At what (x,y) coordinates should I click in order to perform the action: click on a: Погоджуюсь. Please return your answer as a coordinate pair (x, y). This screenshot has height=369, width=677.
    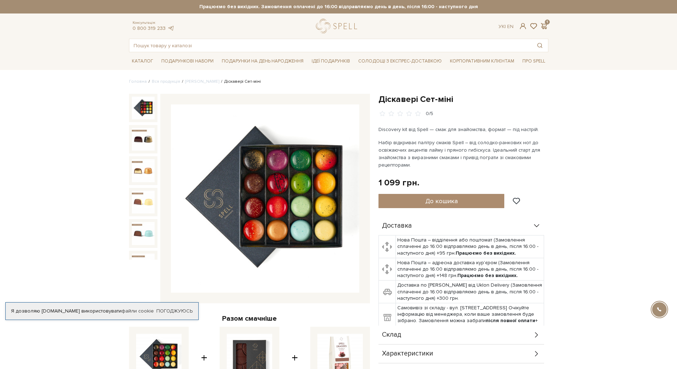
    Looking at the image, I should click on (175, 311).